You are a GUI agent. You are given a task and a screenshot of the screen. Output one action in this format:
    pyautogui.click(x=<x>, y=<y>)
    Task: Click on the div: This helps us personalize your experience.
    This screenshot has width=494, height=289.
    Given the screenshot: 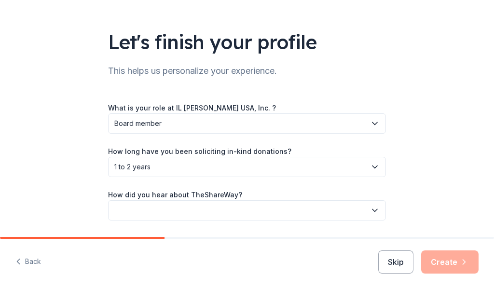 What is the action you would take?
    pyautogui.click(x=247, y=71)
    